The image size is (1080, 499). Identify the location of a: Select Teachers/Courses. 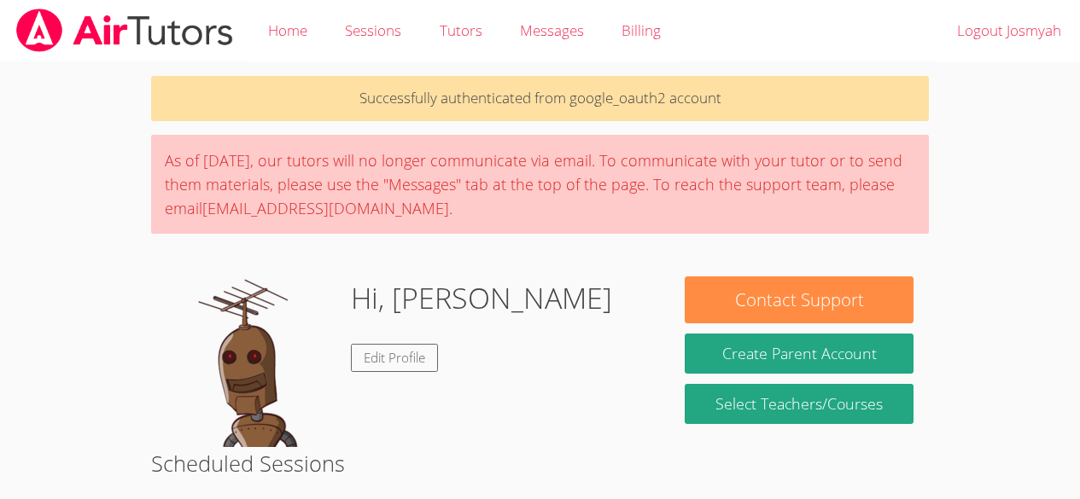
(798, 404).